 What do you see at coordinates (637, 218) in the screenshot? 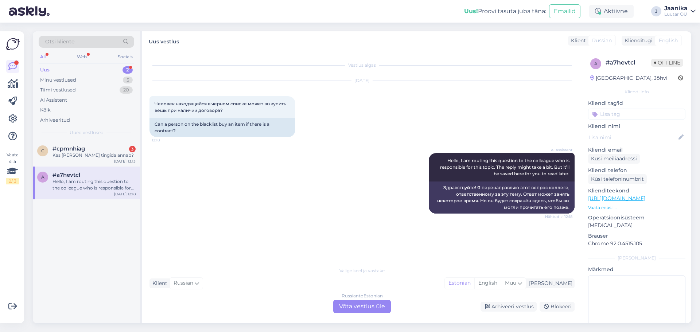
I see `p: Operatsioonisüsteem` at bounding box center [637, 218].